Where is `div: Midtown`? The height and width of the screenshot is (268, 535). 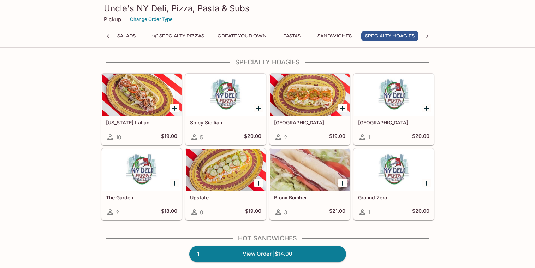 div: Midtown is located at coordinates (310, 95).